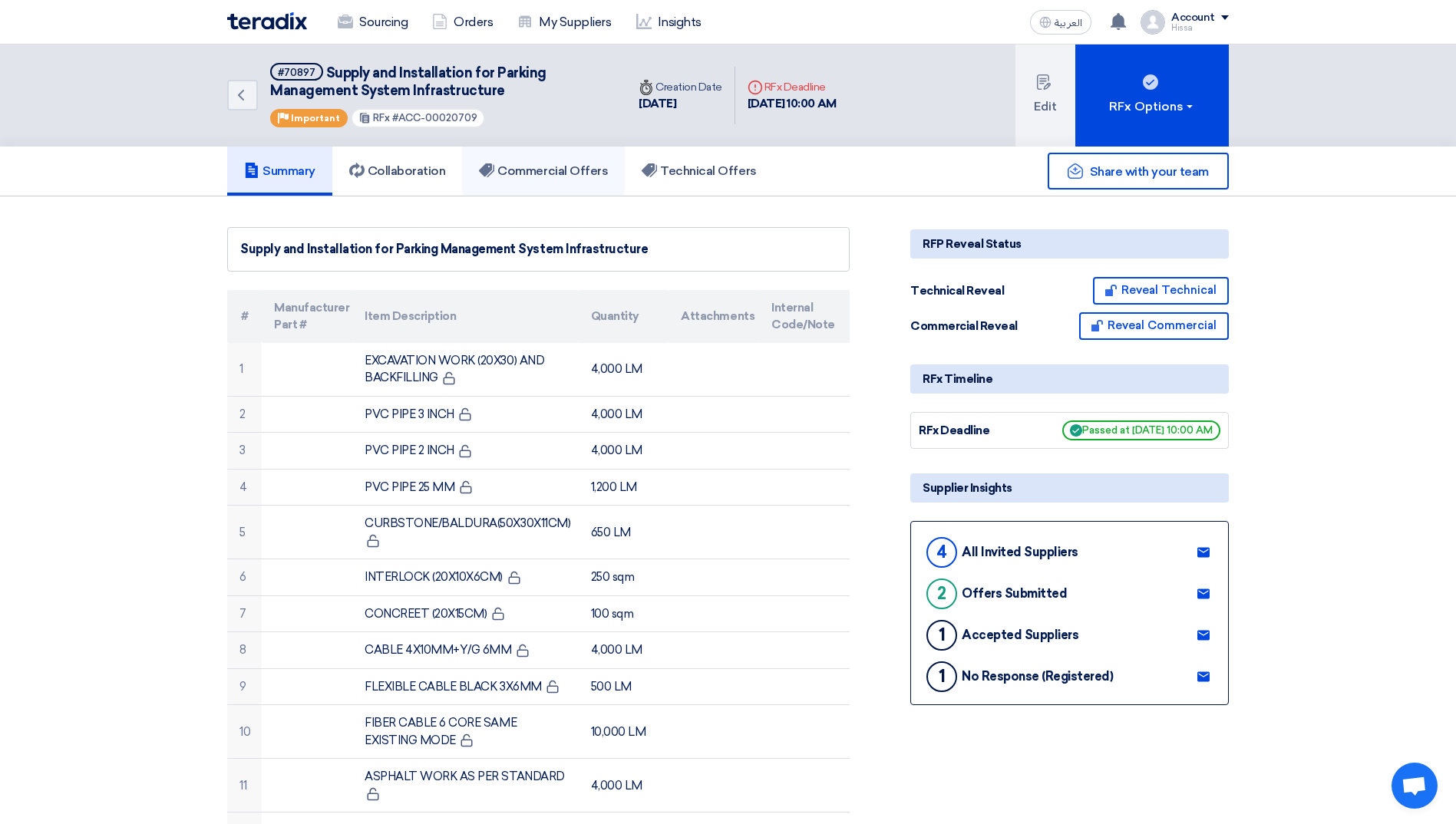 The image size is (1456, 824). Describe the element at coordinates (1068, 23) in the screenshot. I see `span: العربية` at that location.